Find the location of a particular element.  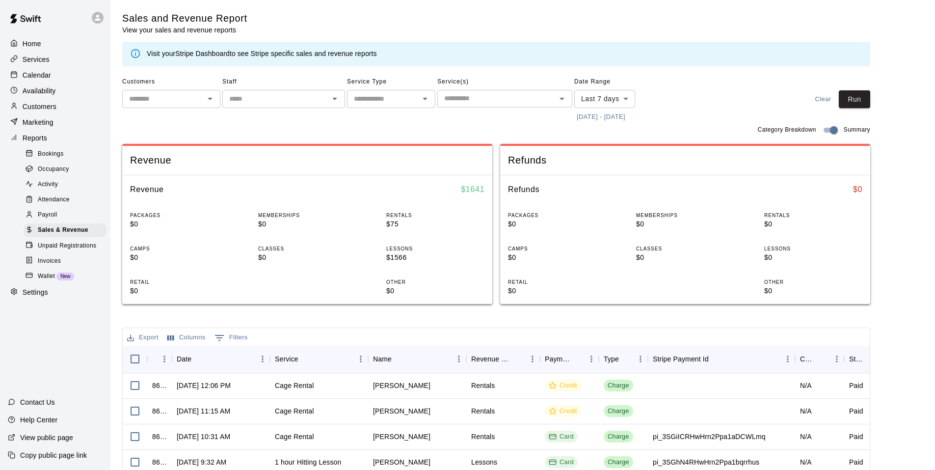

p: RENTALS is located at coordinates (813, 215).